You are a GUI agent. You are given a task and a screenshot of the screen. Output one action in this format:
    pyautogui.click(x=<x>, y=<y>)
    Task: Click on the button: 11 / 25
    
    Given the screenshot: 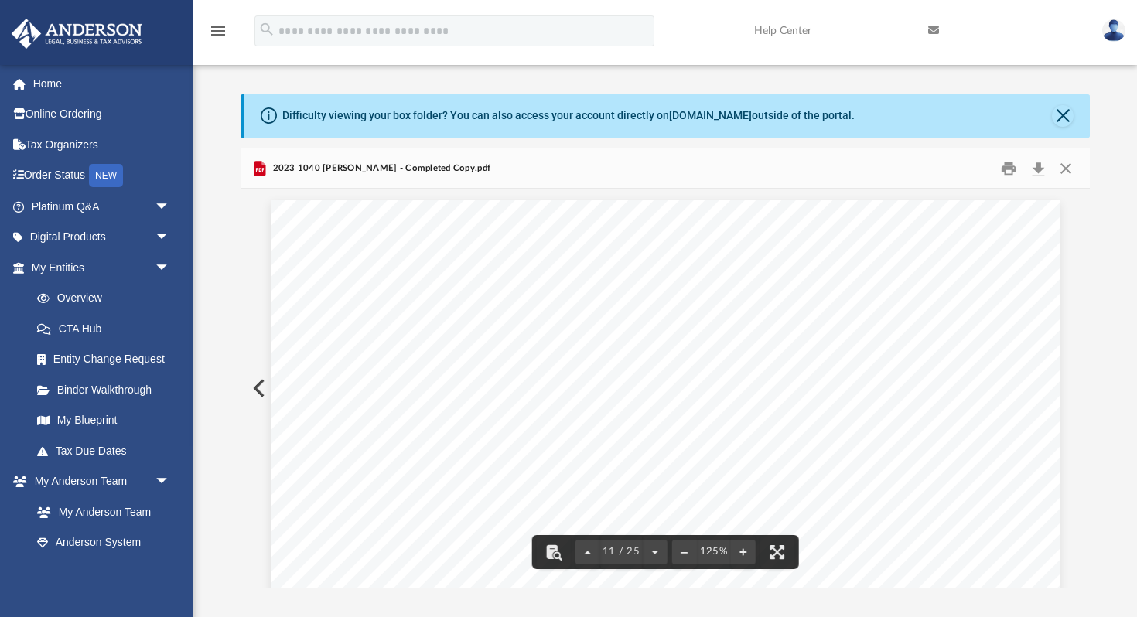 What is the action you would take?
    pyautogui.click(x=621, y=552)
    